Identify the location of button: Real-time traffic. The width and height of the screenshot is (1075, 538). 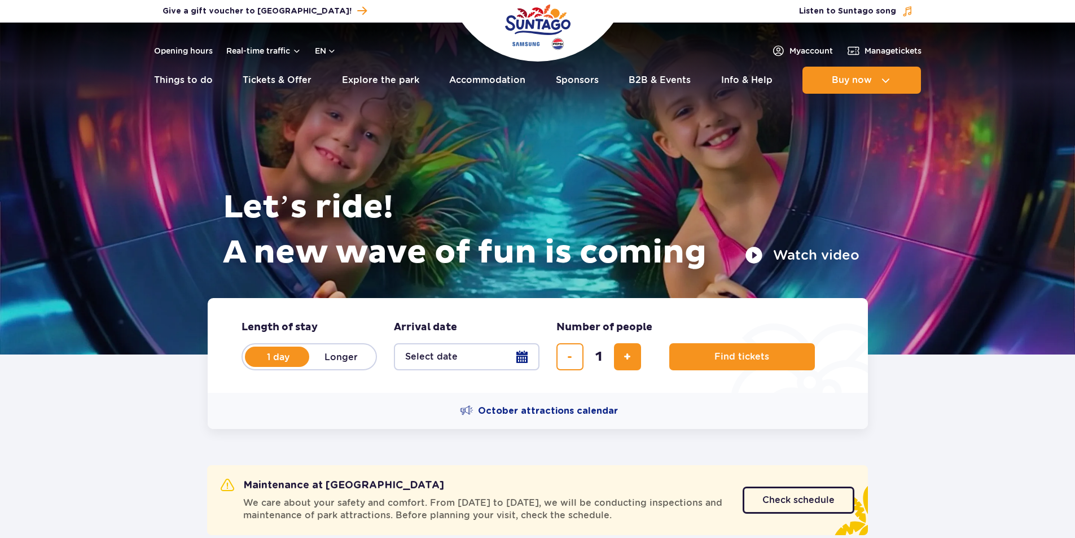
(264, 51).